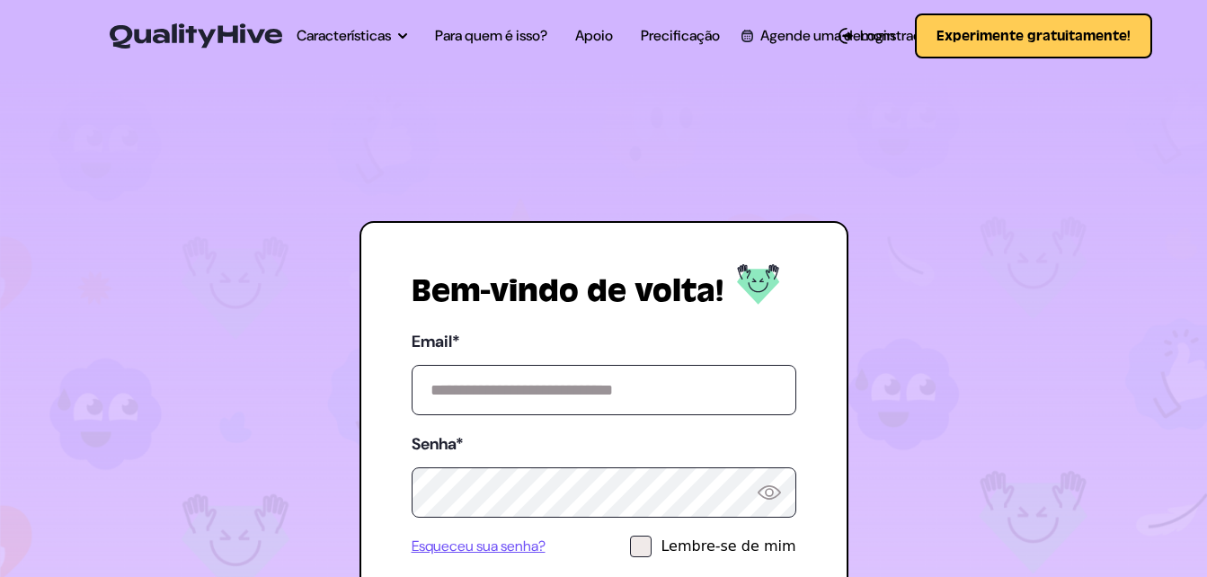 The height and width of the screenshot is (577, 1207). I want to click on font: Agende uma demonstração, so click(848, 36).